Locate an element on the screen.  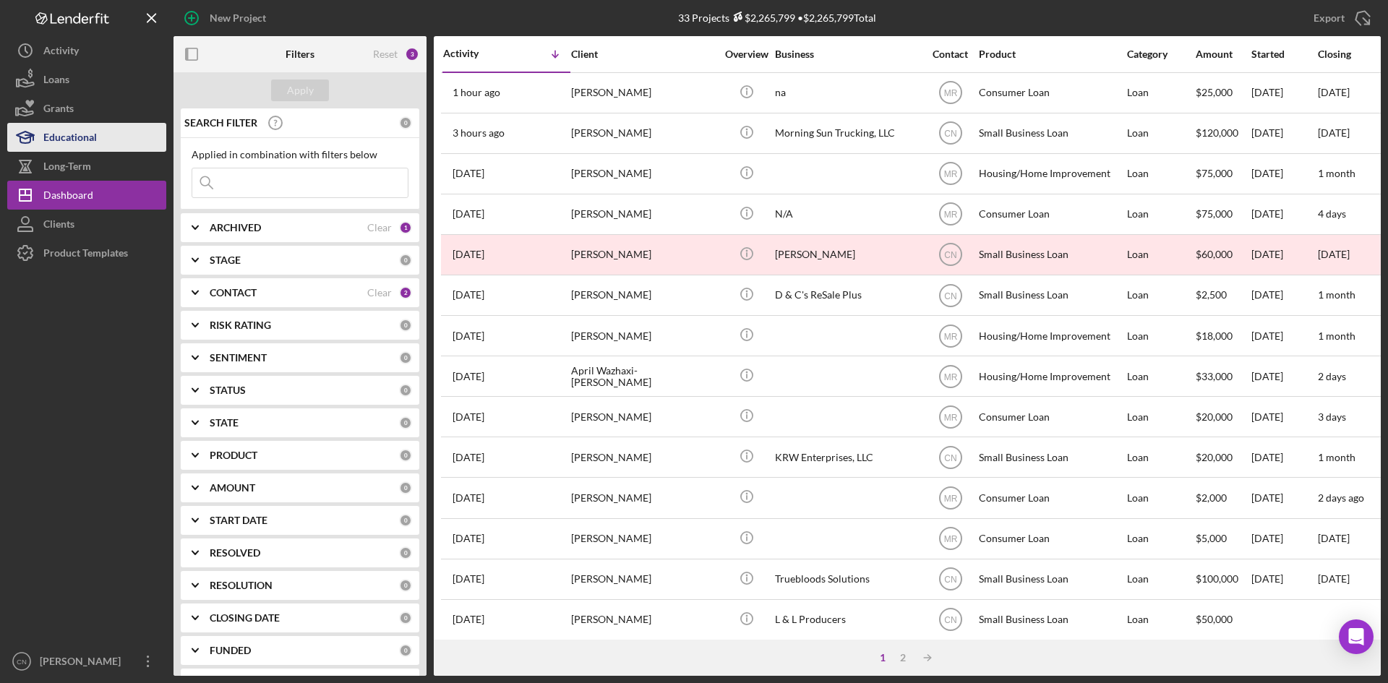
button: Educational is located at coordinates (87, 137).